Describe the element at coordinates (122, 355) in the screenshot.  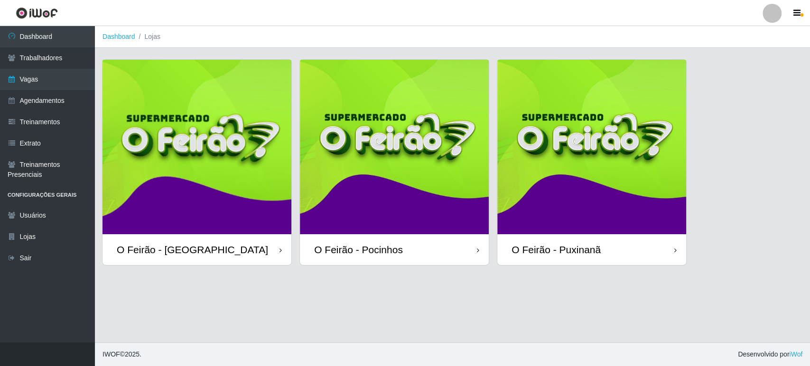
I see `span: © 2025 .` at that location.